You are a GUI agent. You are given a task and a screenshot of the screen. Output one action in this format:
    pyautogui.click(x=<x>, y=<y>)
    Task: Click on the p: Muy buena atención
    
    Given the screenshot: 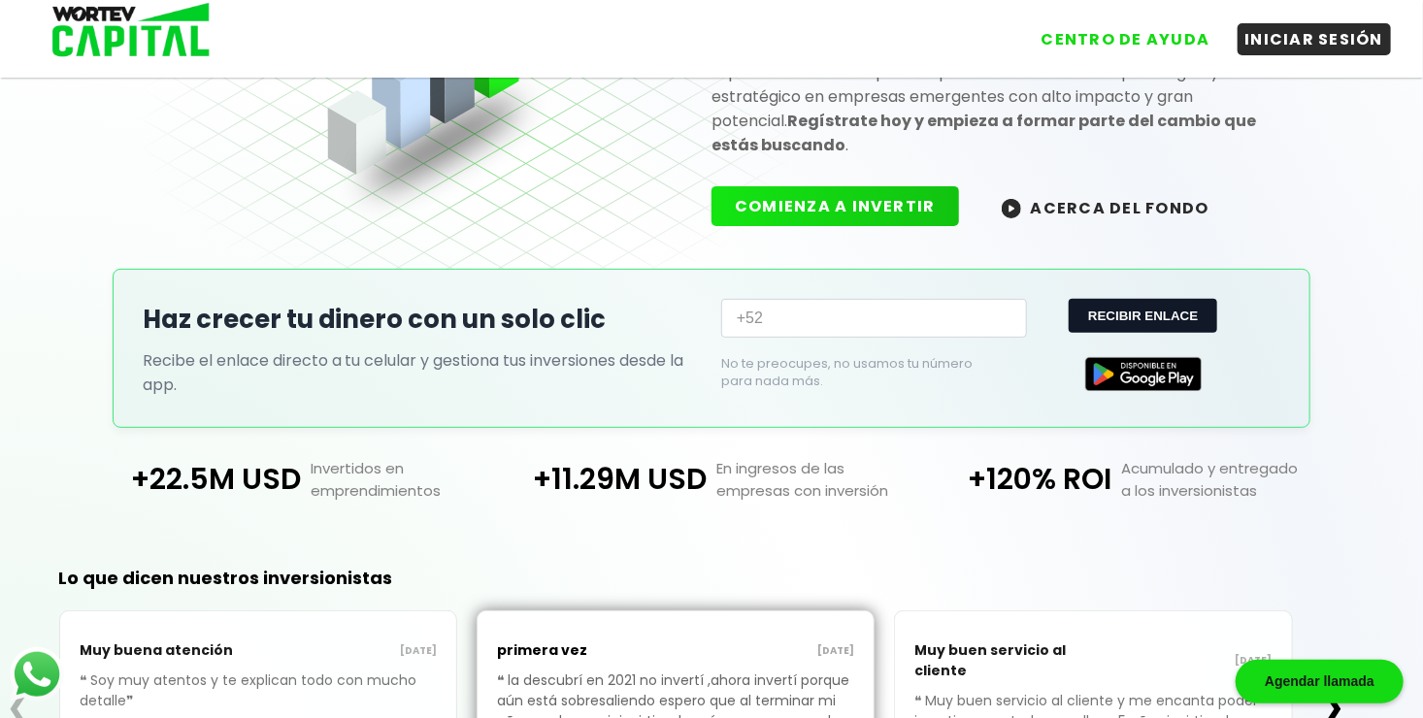 What is the action you would take?
    pyautogui.click(x=169, y=650)
    